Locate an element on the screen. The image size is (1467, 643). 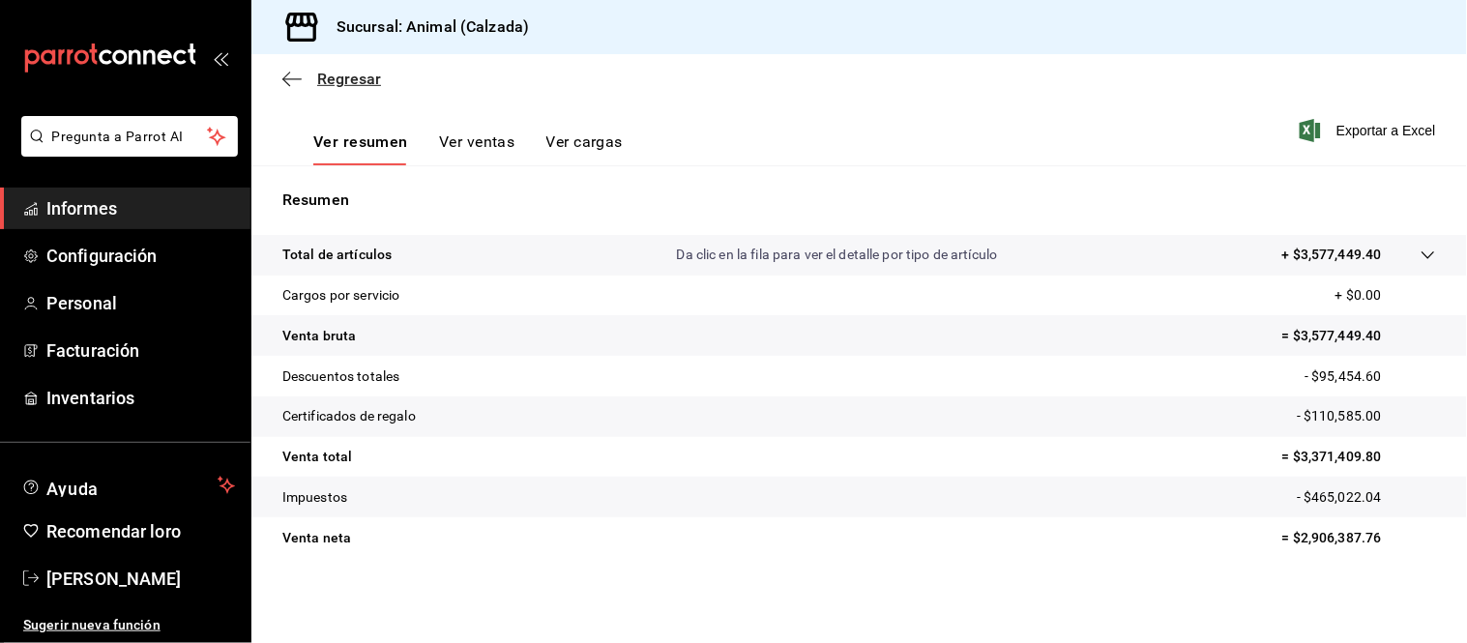
font: Sugerir nueva función is located at coordinates (92, 625).